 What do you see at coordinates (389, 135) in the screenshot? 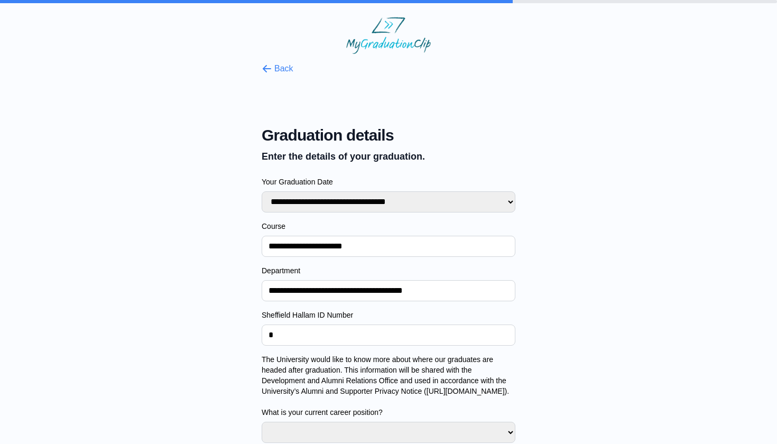
I see `span: Graduation details` at bounding box center [389, 135].